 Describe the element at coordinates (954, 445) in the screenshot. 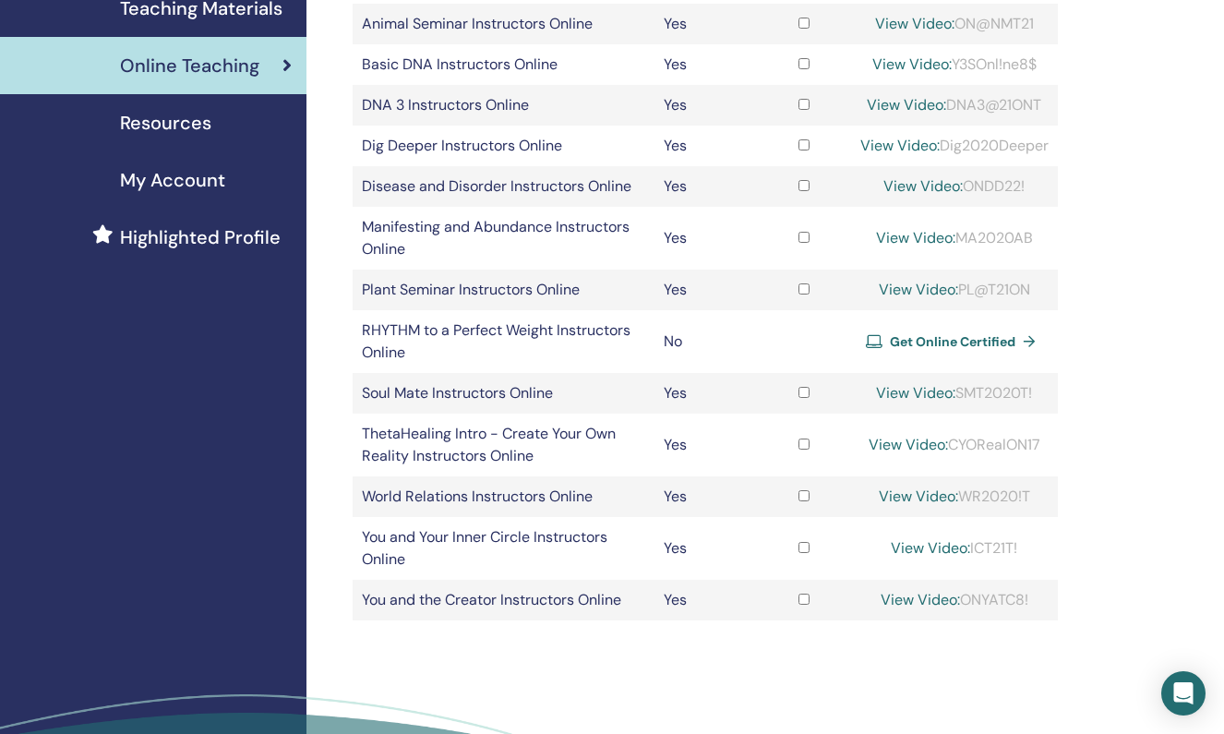

I see `div: CYORealON17` at that location.